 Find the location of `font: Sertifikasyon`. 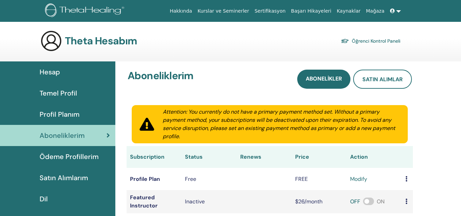

font: Sertifikasyon is located at coordinates (270, 11).